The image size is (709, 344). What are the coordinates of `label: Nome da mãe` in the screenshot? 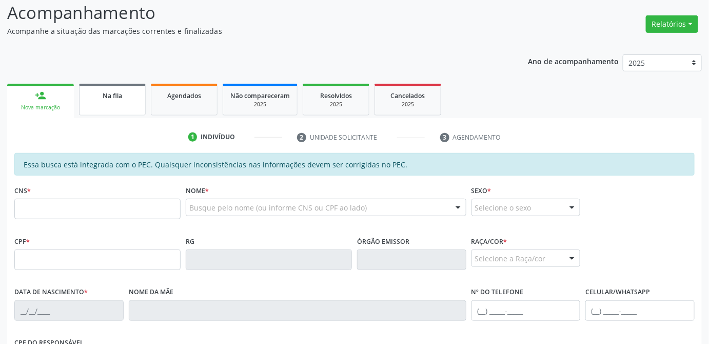 It's located at (151, 292).